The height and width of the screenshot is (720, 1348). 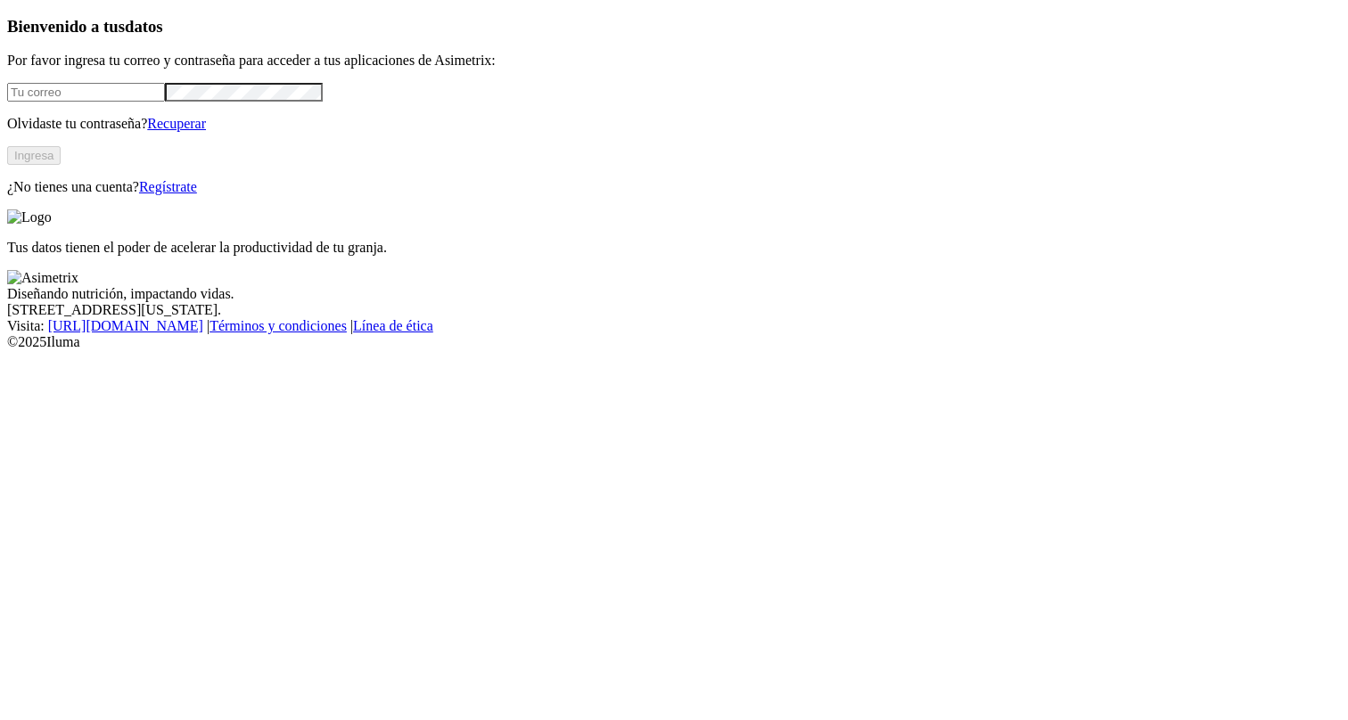 What do you see at coordinates (674, 187) in the screenshot?
I see `p: ¿No tienes una cuenta?` at bounding box center [674, 187].